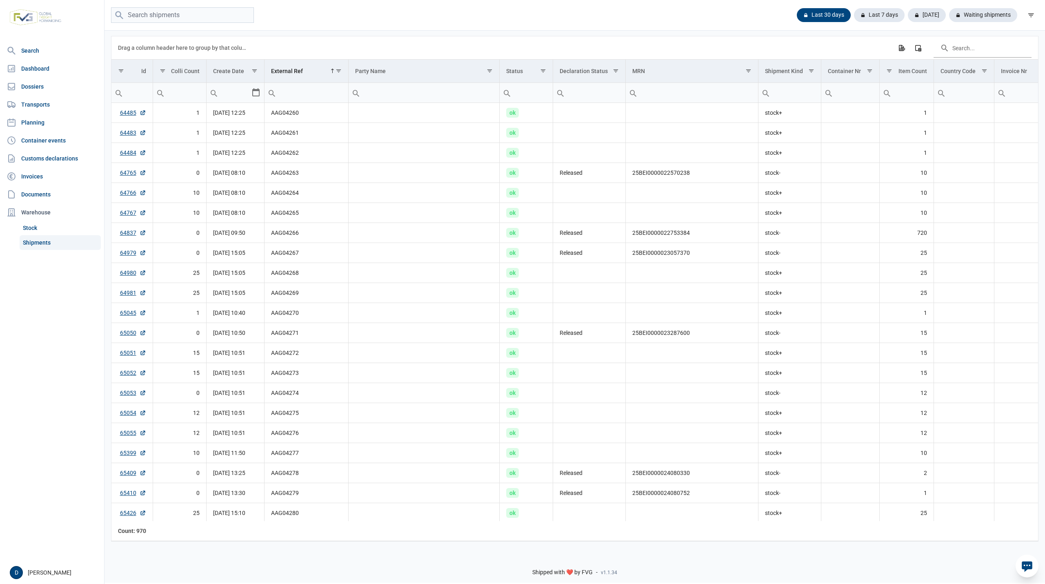 Image resolution: width=1045 pixels, height=584 pixels. Describe the element at coordinates (183, 48) in the screenshot. I see `div: Drag a column header here to group by that column` at that location.